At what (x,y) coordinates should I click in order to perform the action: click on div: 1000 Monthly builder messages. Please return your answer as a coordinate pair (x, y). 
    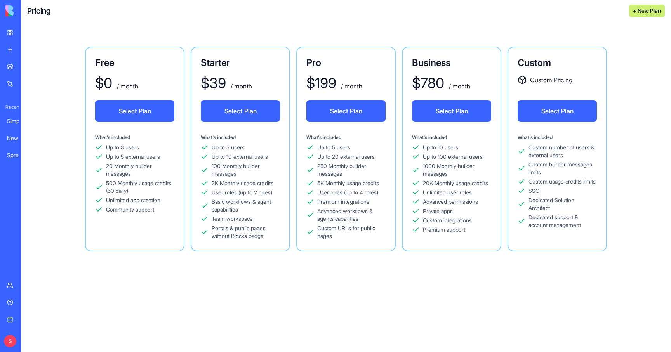
    Looking at the image, I should click on (457, 170).